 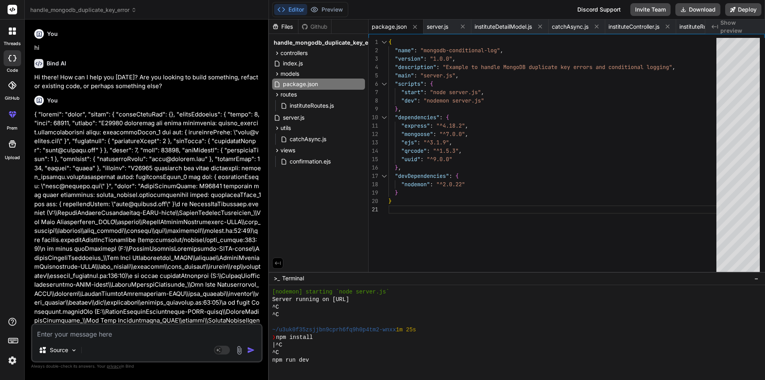 I want to click on span: "devDependencies", so click(x=422, y=176).